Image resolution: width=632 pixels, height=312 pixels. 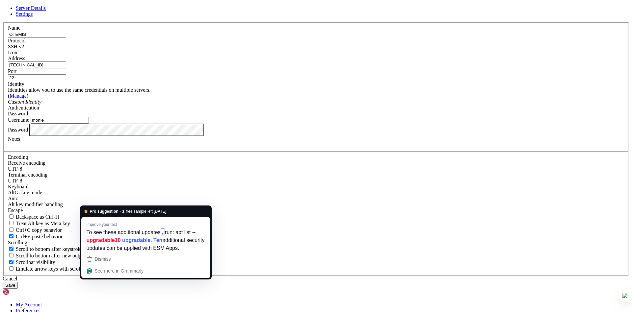 What do you see at coordinates (39, 230) in the screenshot?
I see `span: Ctrl+C copy behavior` at bounding box center [39, 230].